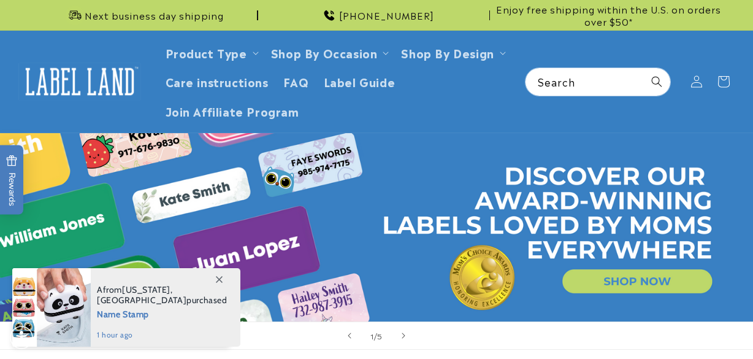  What do you see at coordinates (372, 335) in the screenshot?
I see `span: 1` at bounding box center [372, 335].